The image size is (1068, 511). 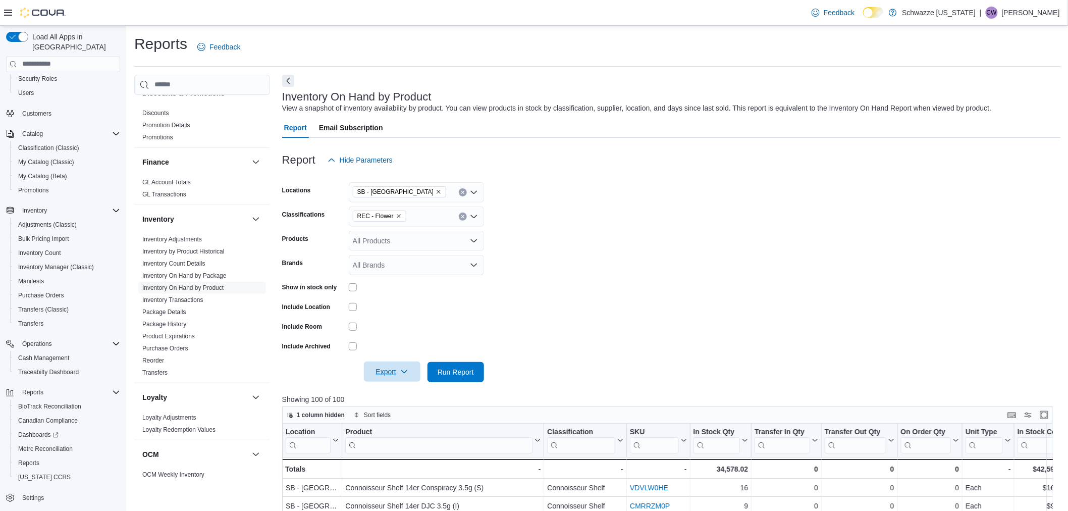 What do you see at coordinates (56, 267) in the screenshot?
I see `span: Inventory Manager (Classic)` at bounding box center [56, 267].